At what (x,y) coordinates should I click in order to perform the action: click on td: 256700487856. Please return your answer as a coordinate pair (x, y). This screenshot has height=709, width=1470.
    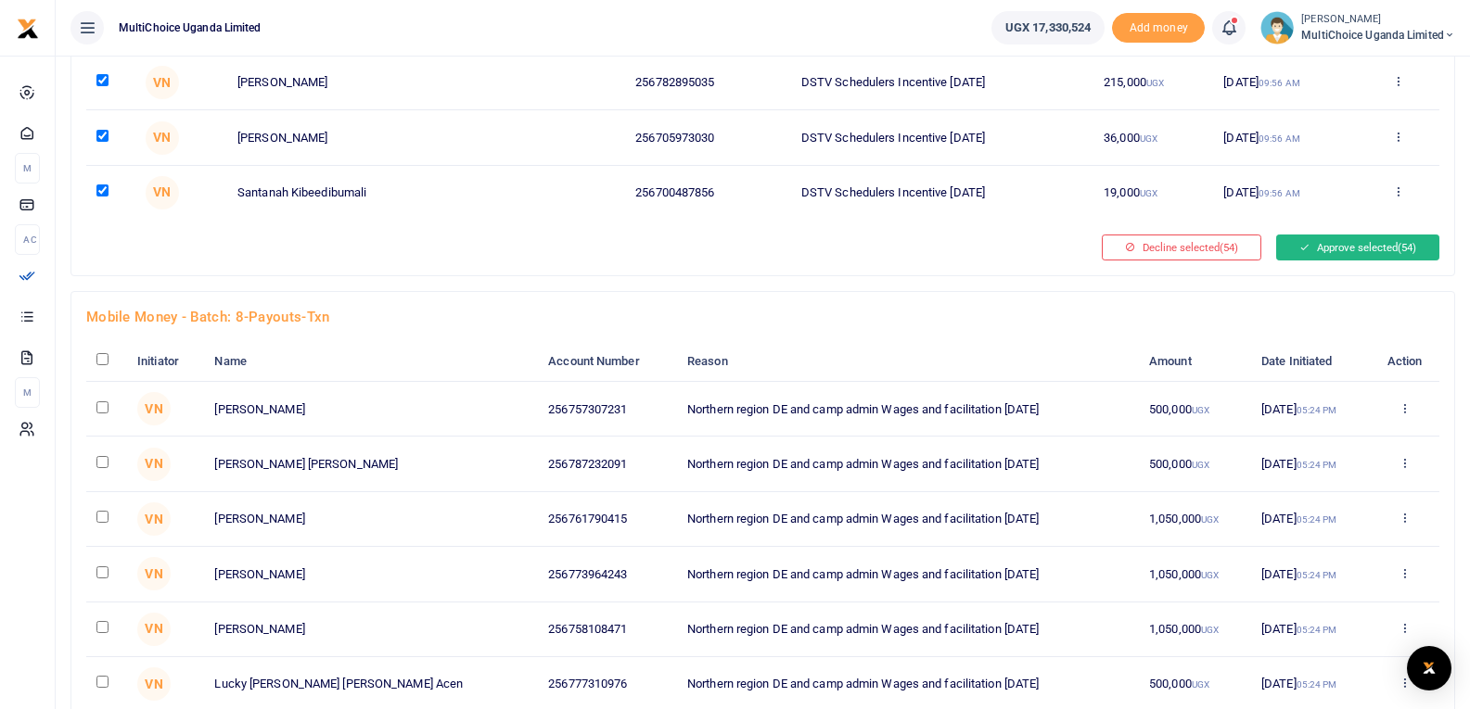
    Looking at the image, I should click on (708, 192).